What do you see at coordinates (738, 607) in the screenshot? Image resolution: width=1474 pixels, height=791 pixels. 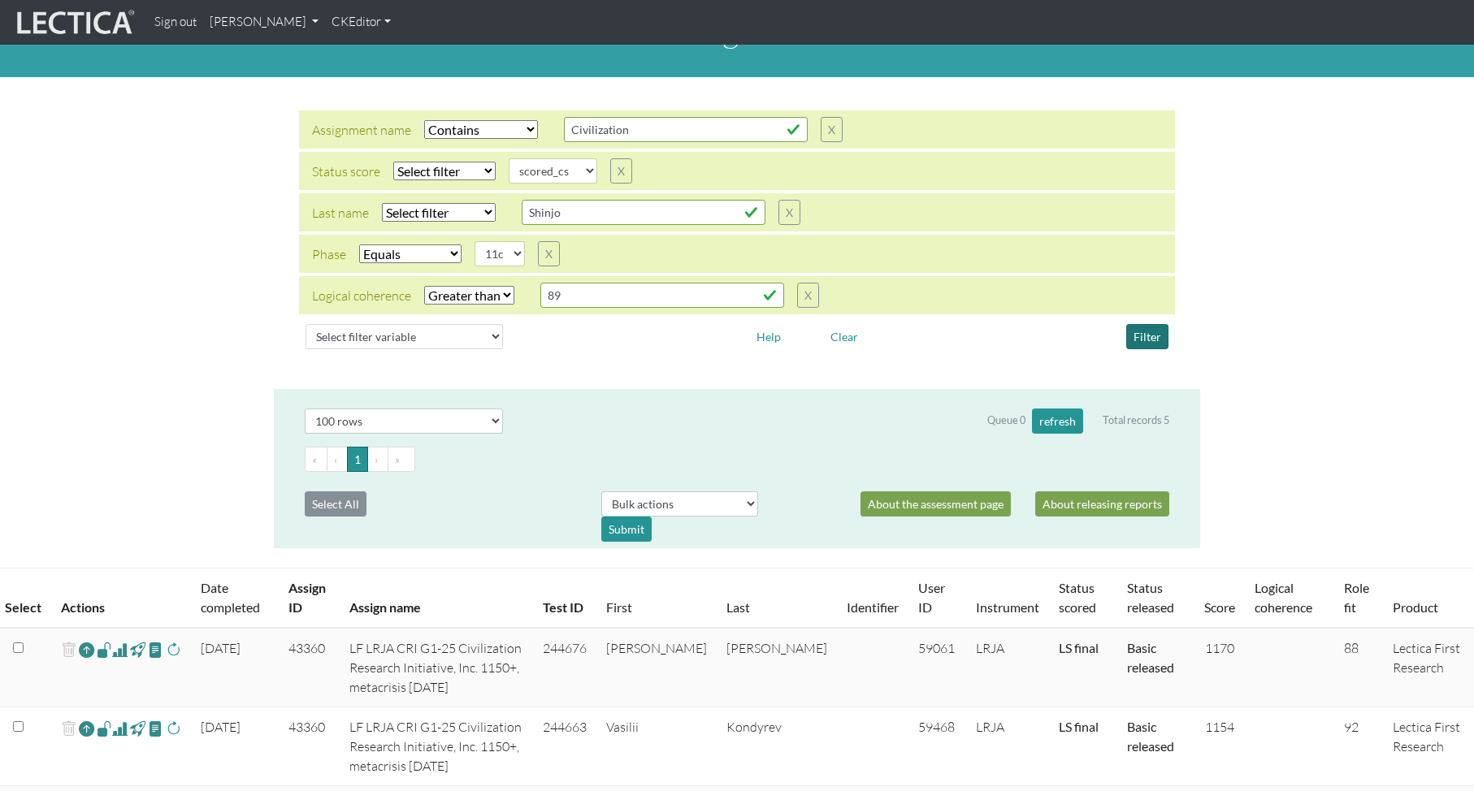 I see `a: Last` at bounding box center [738, 607].